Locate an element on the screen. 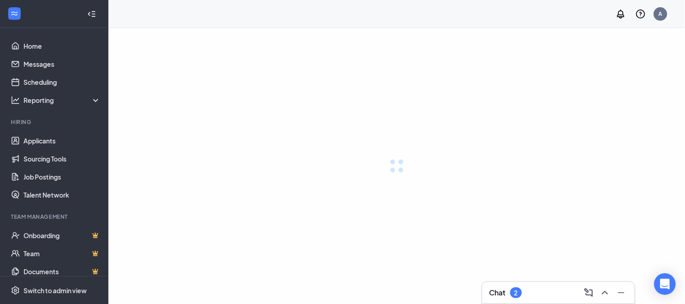 The height and width of the screenshot is (304, 685). button: Minimize is located at coordinates (621, 293).